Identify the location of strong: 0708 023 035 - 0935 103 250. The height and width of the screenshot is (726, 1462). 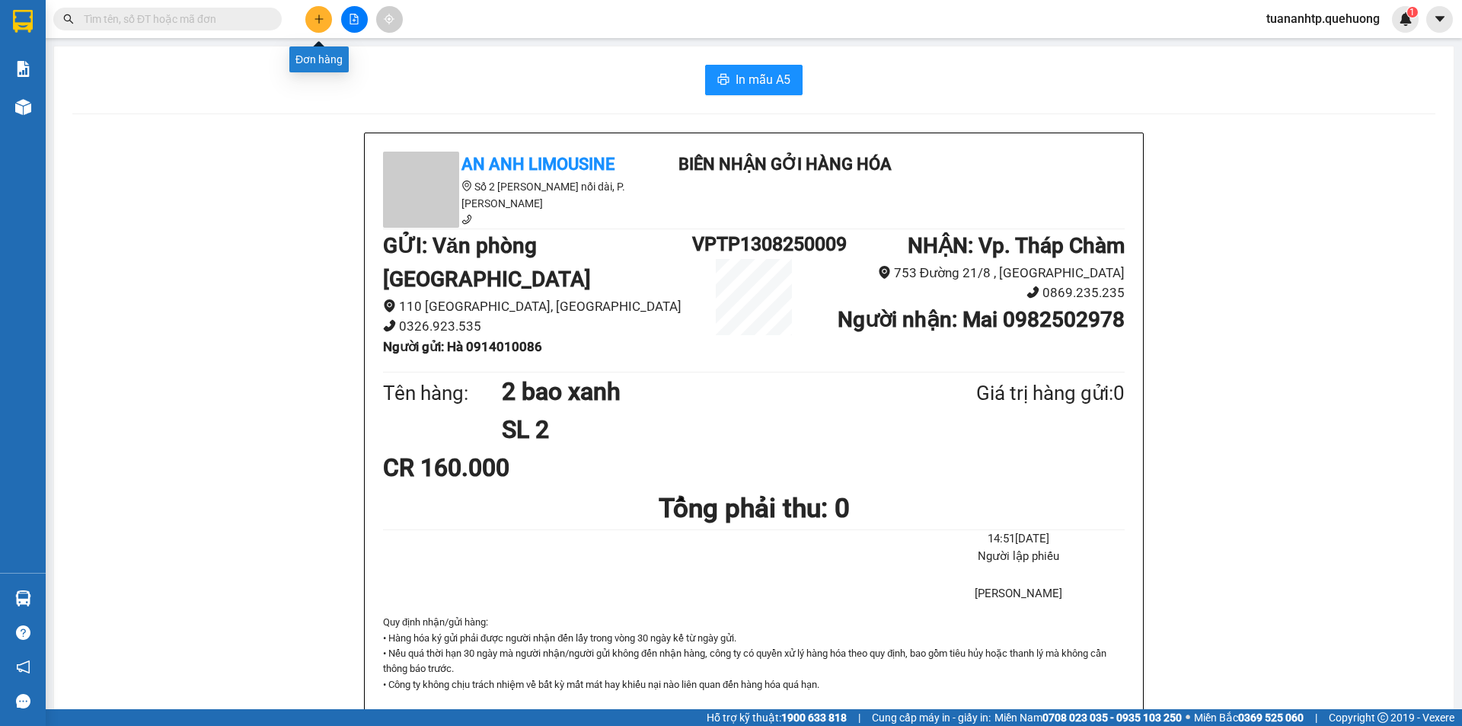
(1112, 717).